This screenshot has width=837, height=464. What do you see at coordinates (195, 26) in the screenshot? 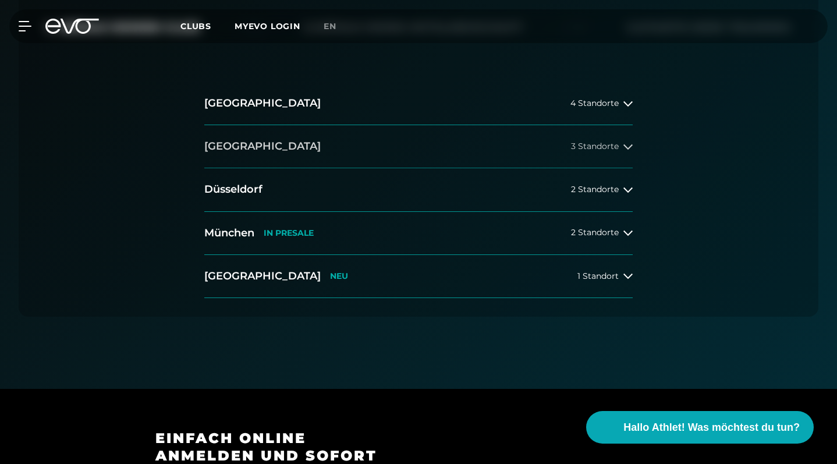
I see `span: Clubs` at bounding box center [195, 26].